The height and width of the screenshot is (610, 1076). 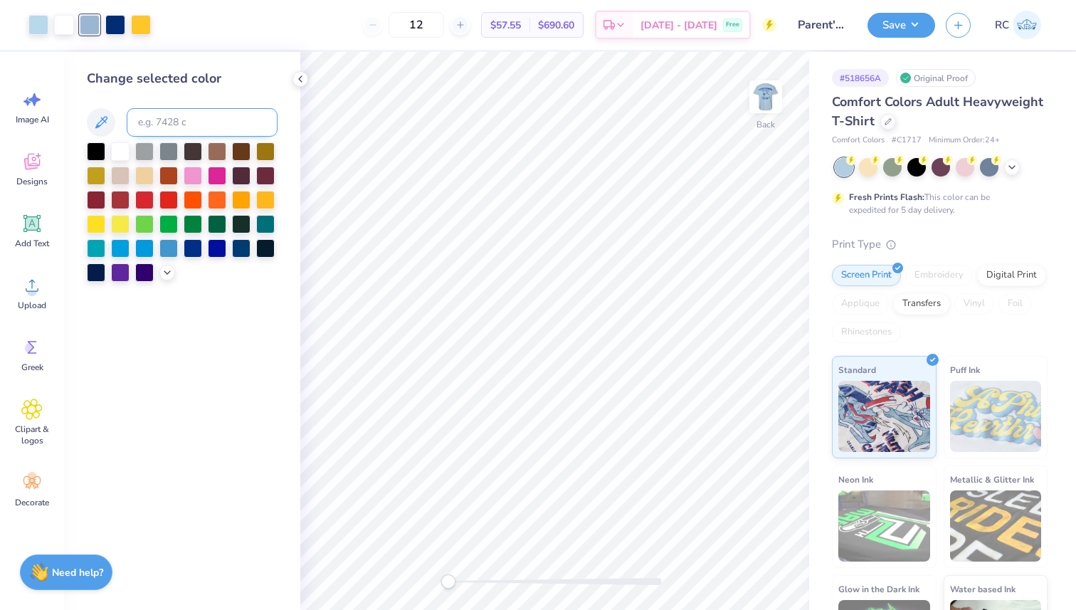 What do you see at coordinates (1012, 275) in the screenshot?
I see `div: Digital Print` at bounding box center [1012, 275].